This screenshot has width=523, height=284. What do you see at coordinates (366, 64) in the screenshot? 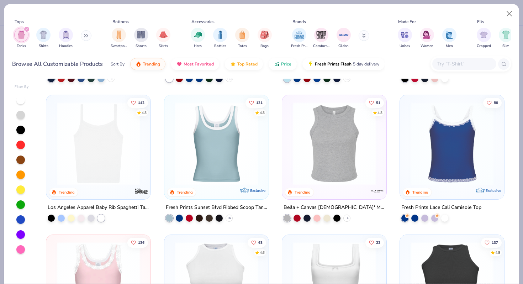
I see `span: 5 day delivery` at bounding box center [366, 64].